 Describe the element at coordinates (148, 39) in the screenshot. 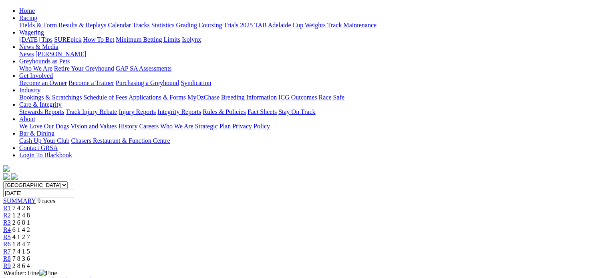

I see `a: Minimum Betting Limits` at that location.